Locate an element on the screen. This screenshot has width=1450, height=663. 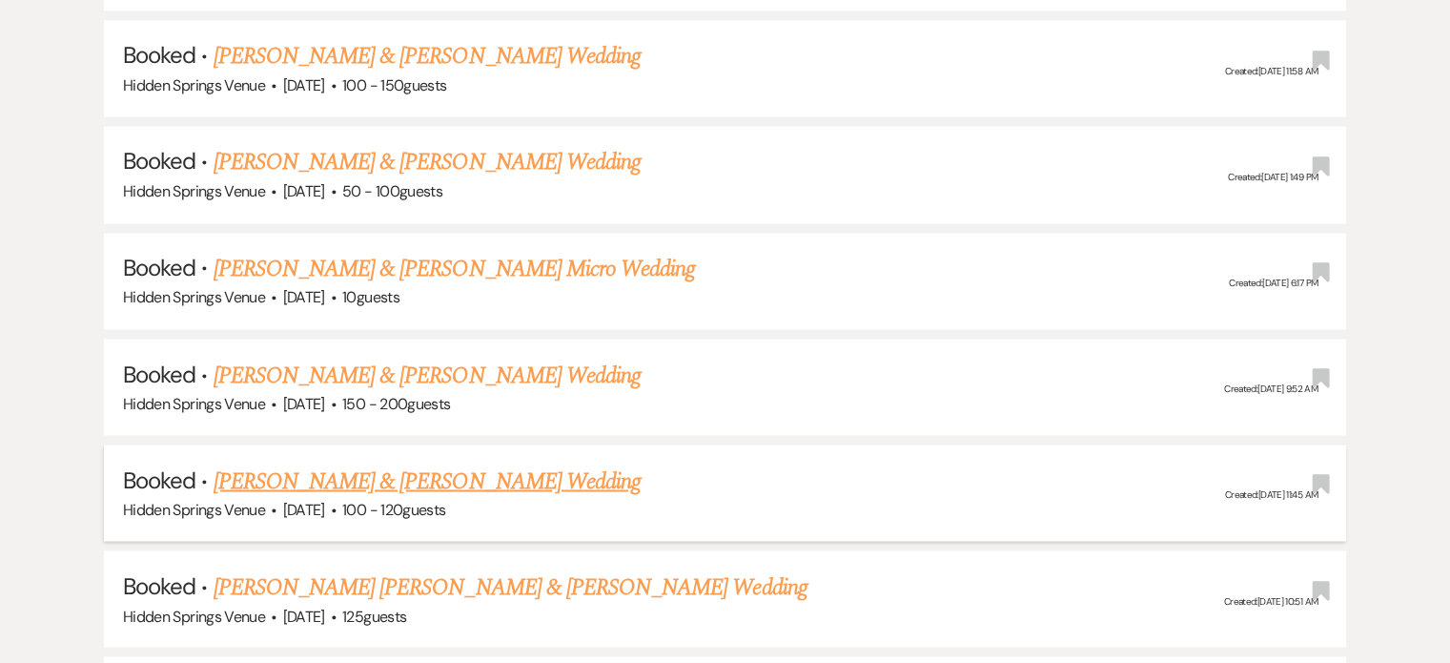
span: 100 - 150 guests is located at coordinates (394, 85).